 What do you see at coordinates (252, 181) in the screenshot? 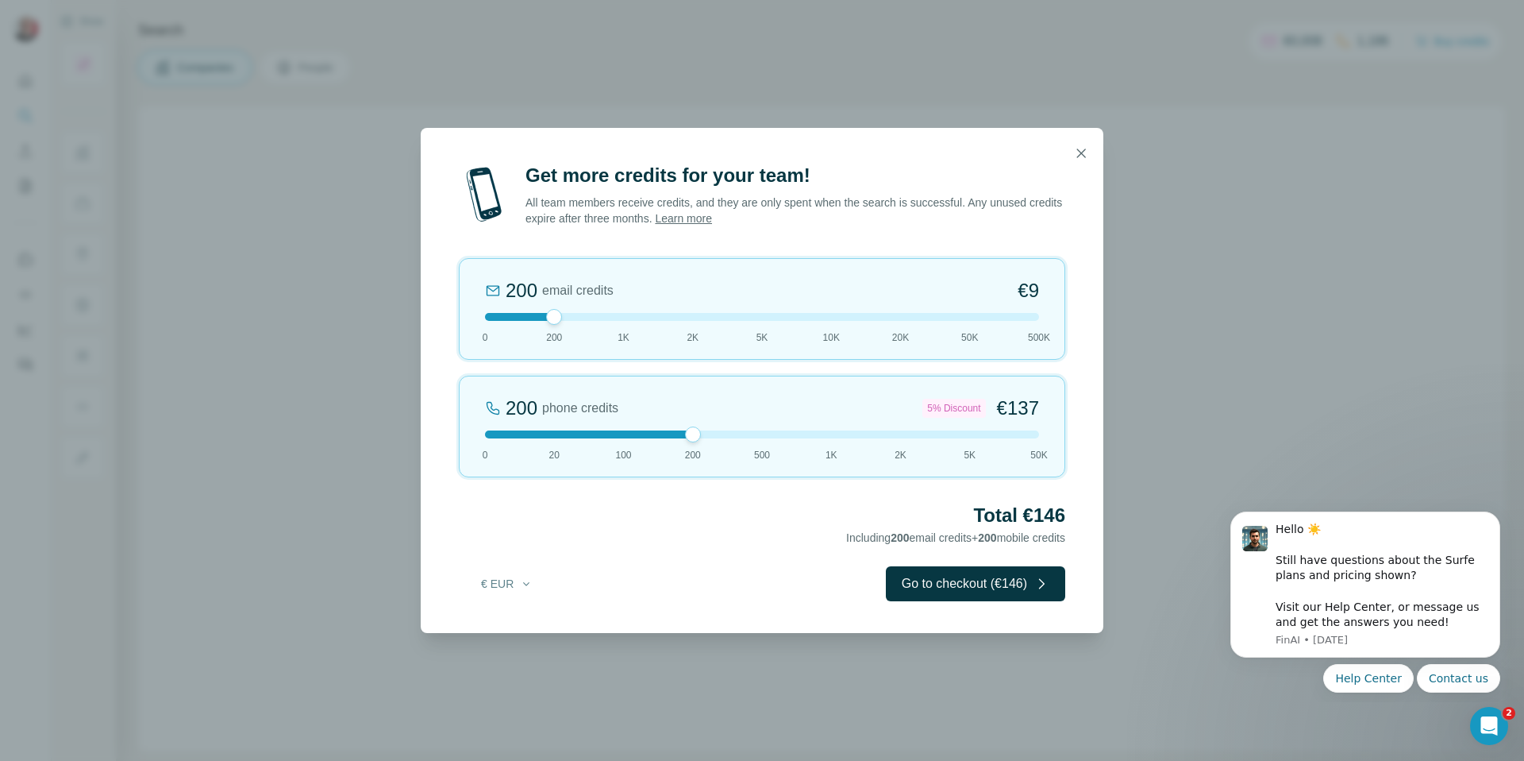
I see `button: Quick reply: Contact us` at bounding box center [252, 181].